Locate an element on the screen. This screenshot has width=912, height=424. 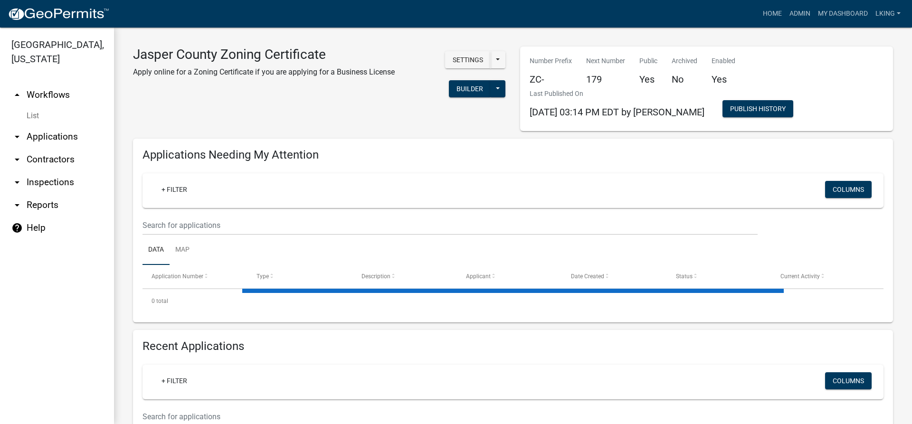
div: 0 total is located at coordinates (513, 301).